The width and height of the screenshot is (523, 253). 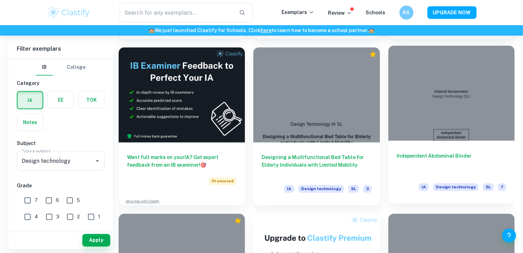 I want to click on h6: Designing a Multifunctional Bed Table for Elderly Individuals with Limited Mobility, so click(x=316, y=165).